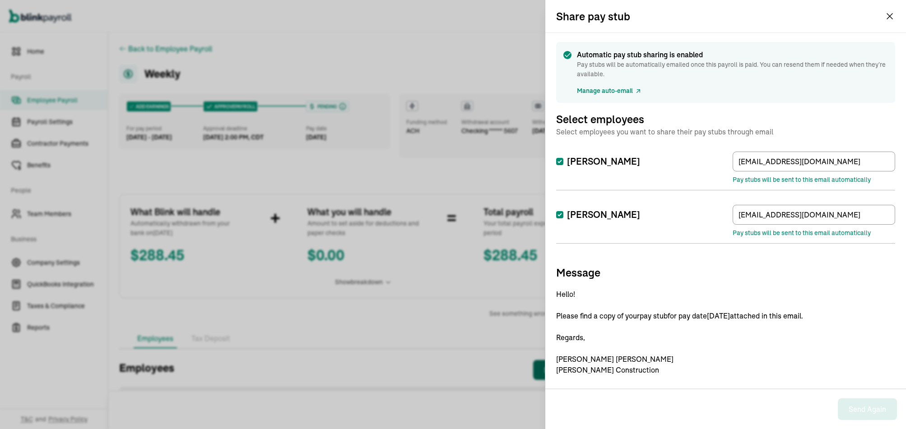 Image resolution: width=906 pixels, height=429 pixels. Describe the element at coordinates (732, 55) in the screenshot. I see `span: Automatic pay stub sharing is enabled` at that location.